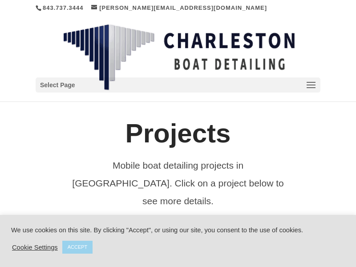  Describe the element at coordinates (178, 136) in the screenshot. I see `h1: Projects` at that location.